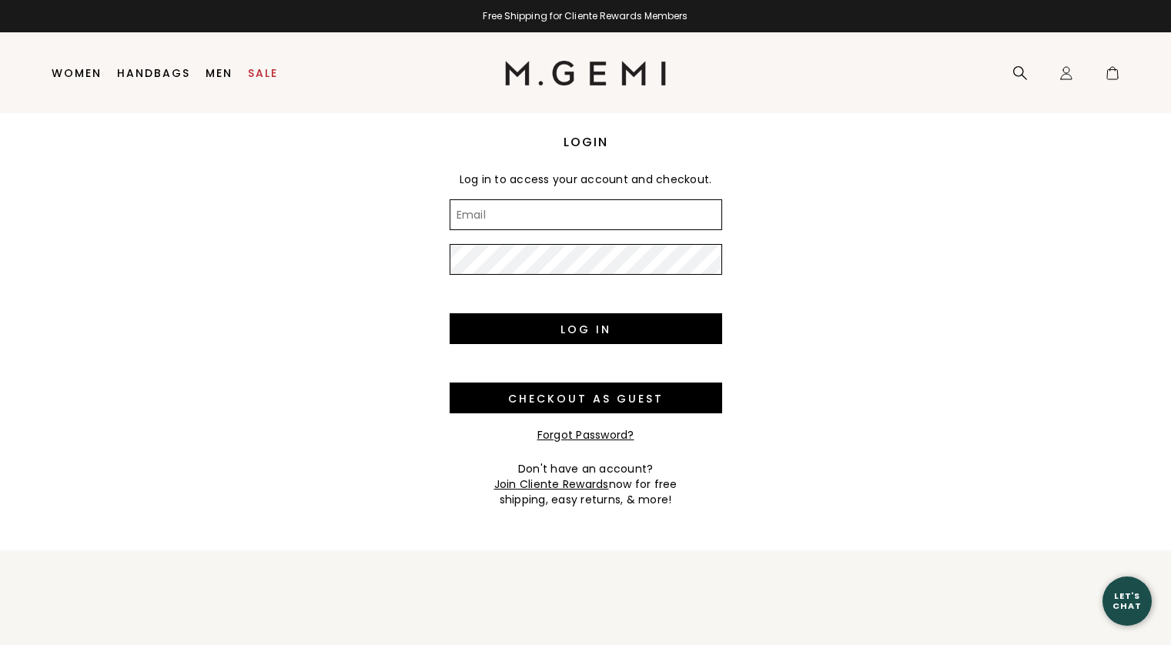 The width and height of the screenshot is (1171, 645). I want to click on a: Handbags, so click(153, 73).